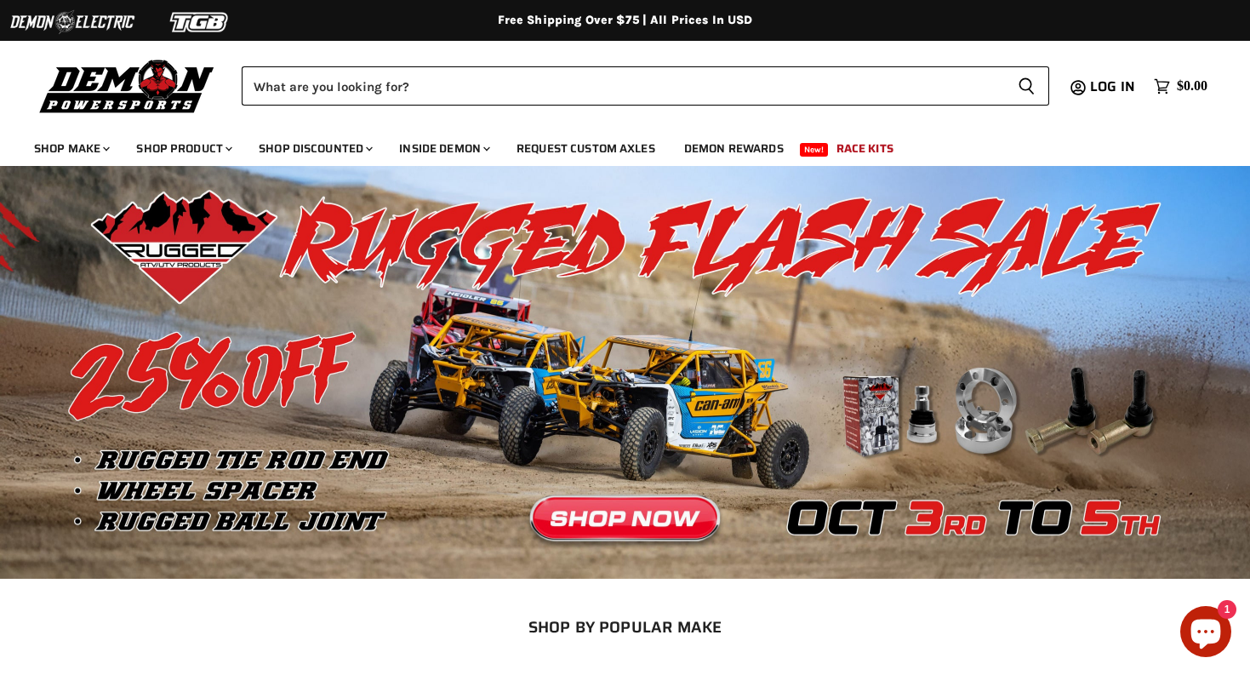 The image size is (1250, 675). I want to click on input: Search, so click(623, 86).